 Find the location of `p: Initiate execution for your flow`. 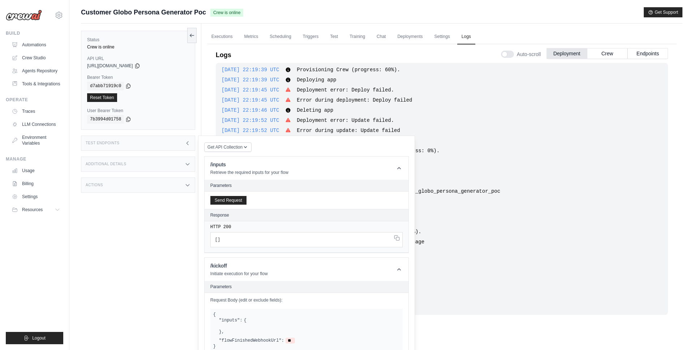

p: Initiate execution for your flow is located at coordinates (239, 273).